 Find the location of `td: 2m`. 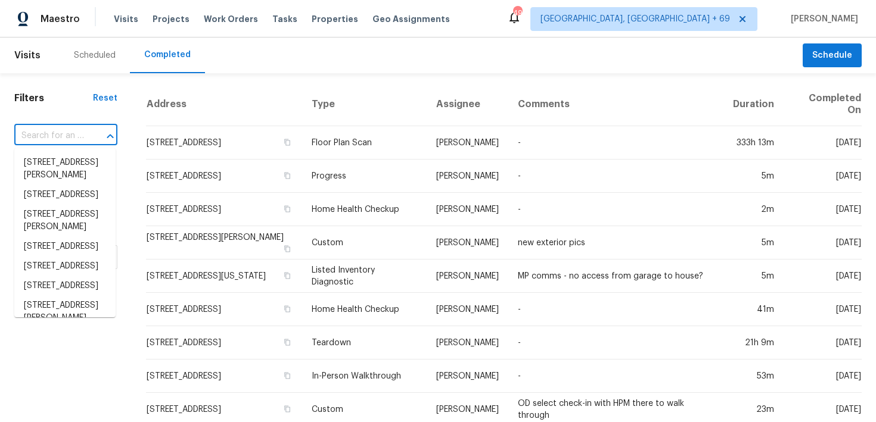

td: 2m is located at coordinates (753, 210).